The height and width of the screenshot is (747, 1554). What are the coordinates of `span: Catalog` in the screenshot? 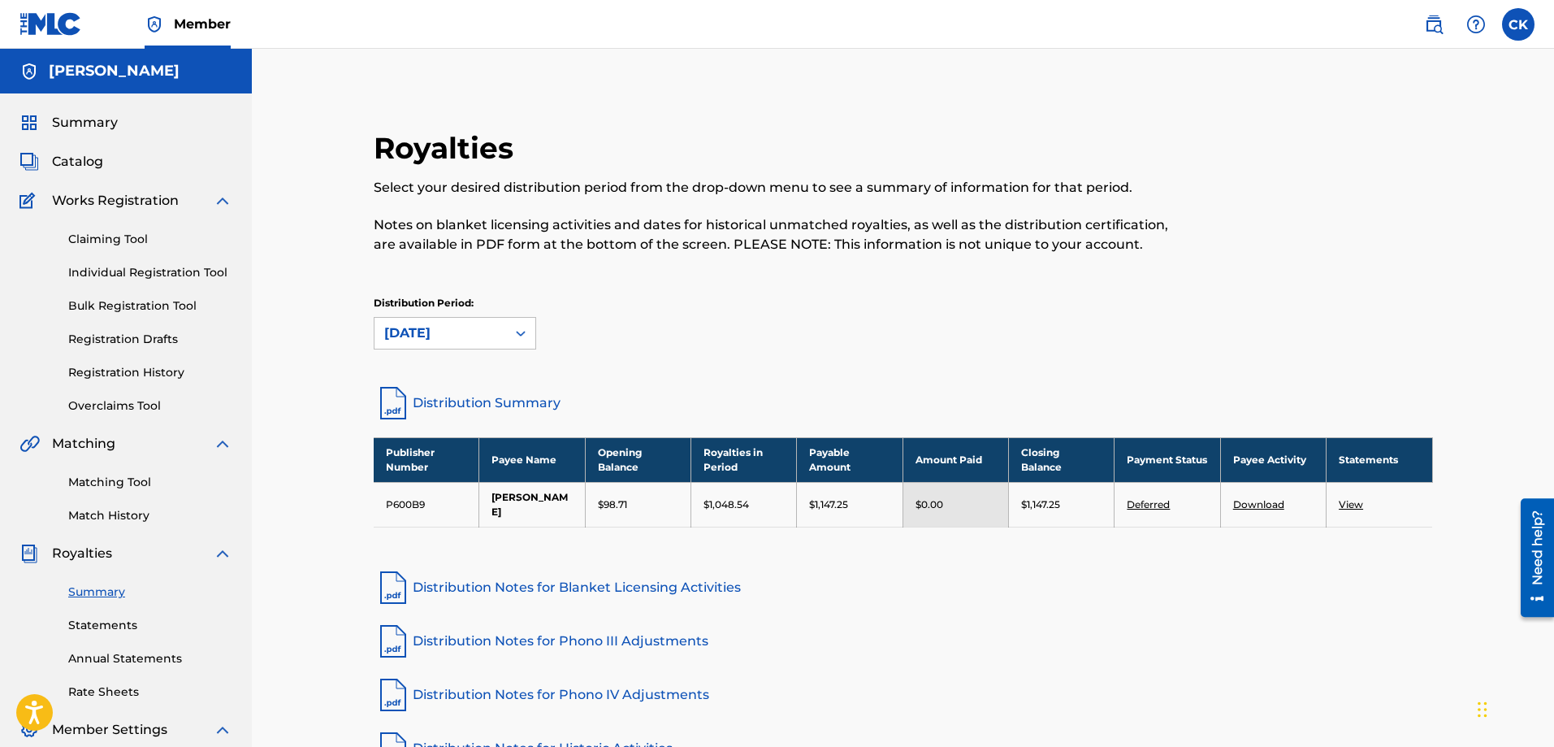 It's located at (77, 162).